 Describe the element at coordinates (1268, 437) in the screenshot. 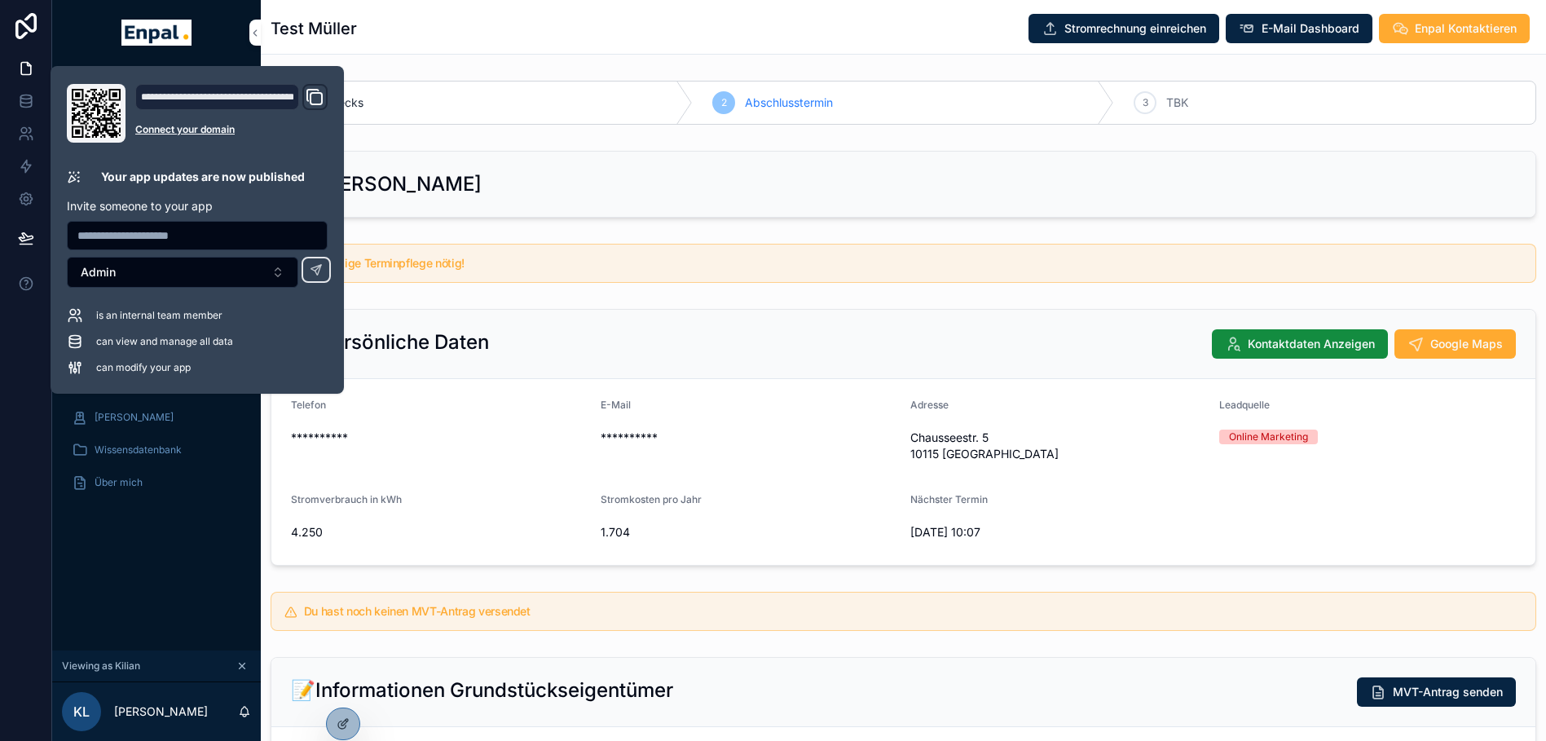

I see `div: Online Marketing` at that location.